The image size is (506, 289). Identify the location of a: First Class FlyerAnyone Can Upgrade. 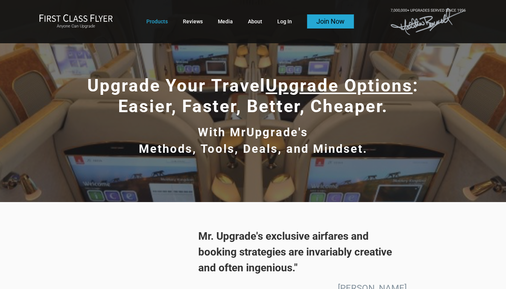
(76, 21).